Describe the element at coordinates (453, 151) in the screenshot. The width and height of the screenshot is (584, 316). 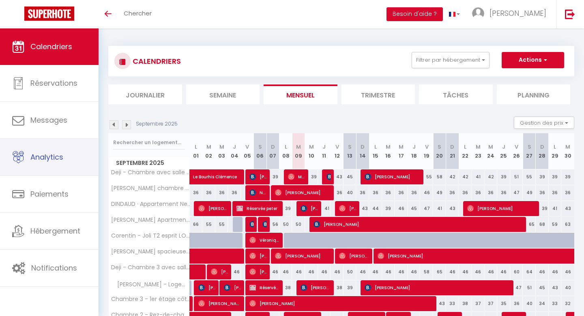
I see `th: 21` at that location.